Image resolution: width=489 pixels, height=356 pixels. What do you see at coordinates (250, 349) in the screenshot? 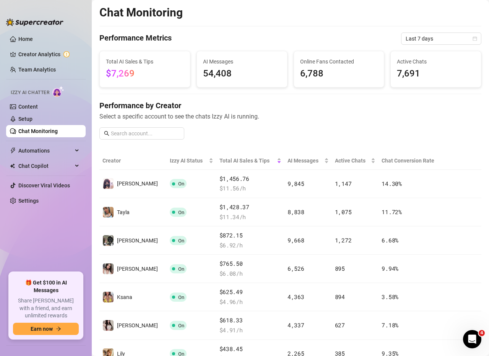
I see `span: $438.45` at bounding box center [250, 349].